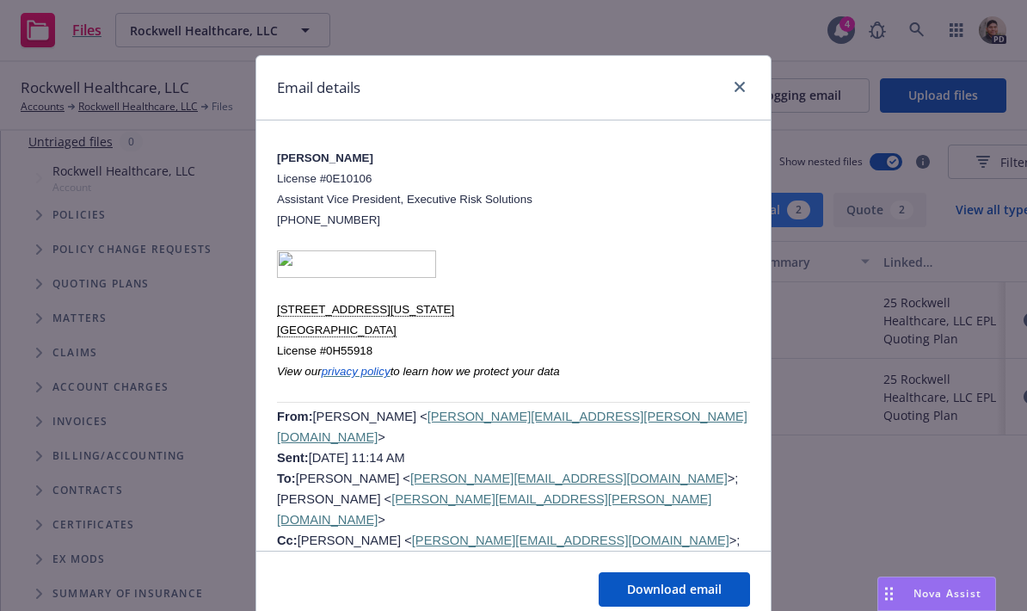  What do you see at coordinates (299, 371) in the screenshot?
I see `span: View our` at bounding box center [299, 371].